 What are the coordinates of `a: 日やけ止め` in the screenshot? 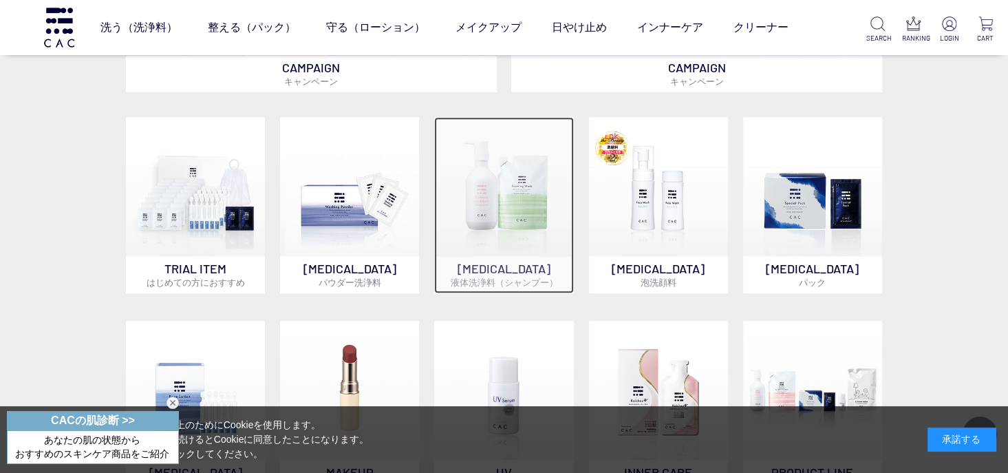 It's located at (580, 28).